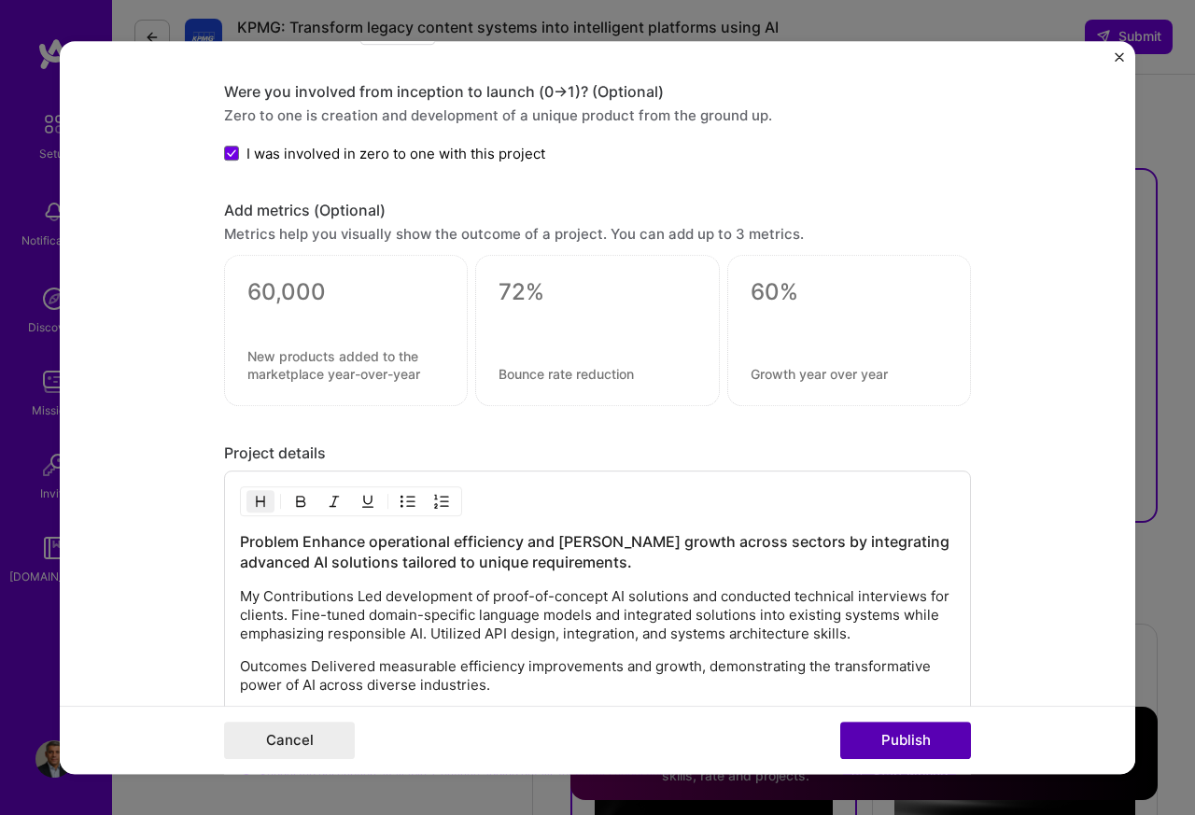 Image resolution: width=1195 pixels, height=815 pixels. I want to click on button: Publish, so click(905, 740).